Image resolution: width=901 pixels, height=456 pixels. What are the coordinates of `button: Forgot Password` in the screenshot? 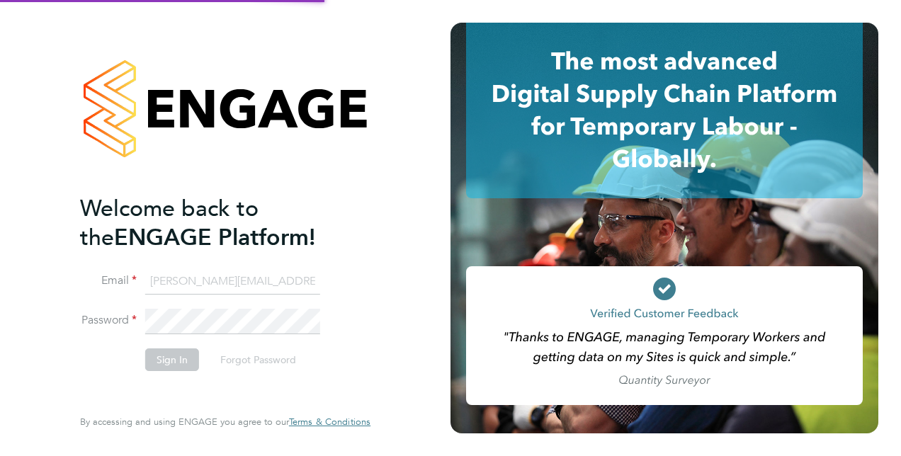 It's located at (258, 360).